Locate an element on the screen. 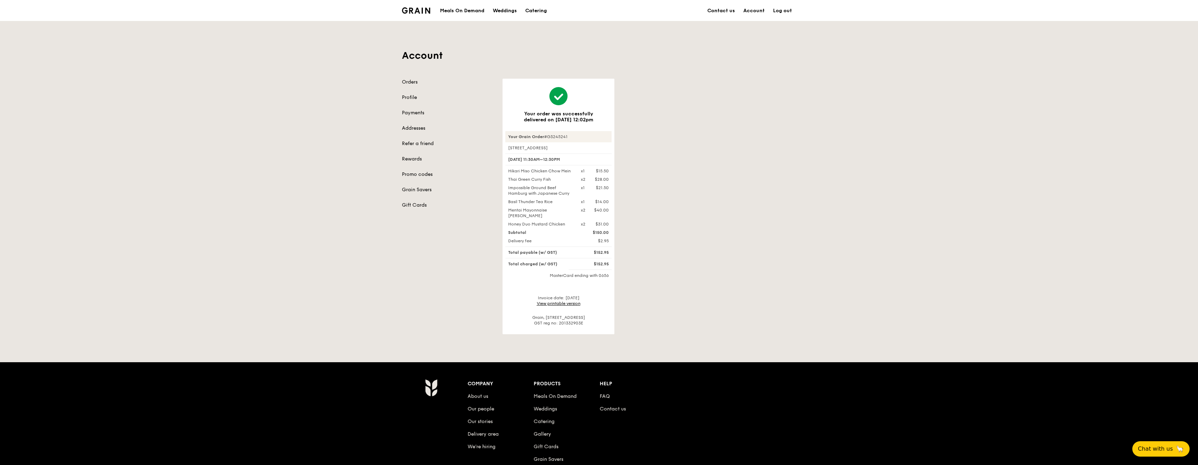  a: Our stories is located at coordinates (480, 421).